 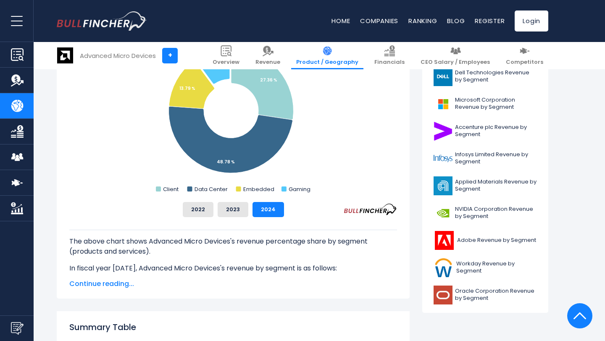 What do you see at coordinates (443, 131) in the screenshot?
I see `img: ACN logo` at bounding box center [443, 131].